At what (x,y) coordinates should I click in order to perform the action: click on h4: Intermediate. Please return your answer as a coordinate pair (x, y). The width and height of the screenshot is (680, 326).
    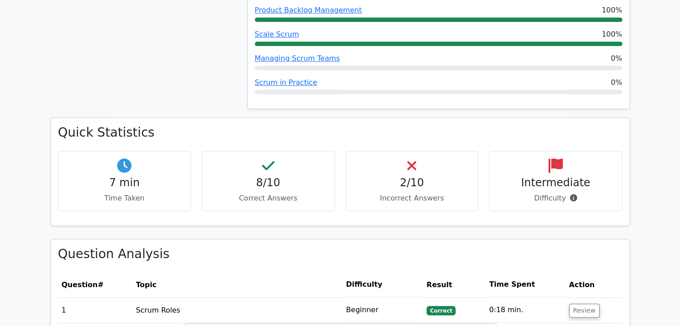
    Looking at the image, I should click on (555, 183).